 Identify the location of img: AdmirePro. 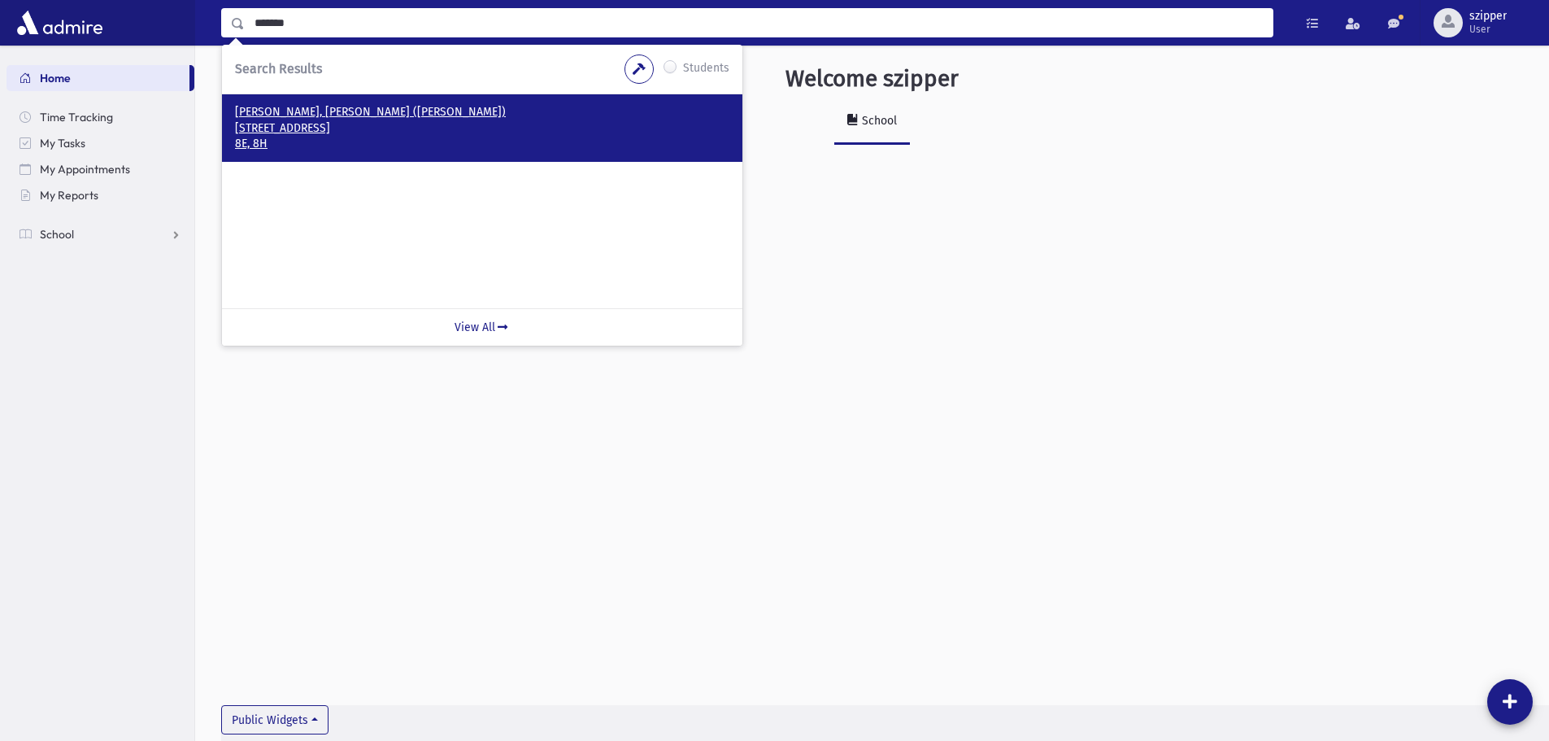
(59, 23).